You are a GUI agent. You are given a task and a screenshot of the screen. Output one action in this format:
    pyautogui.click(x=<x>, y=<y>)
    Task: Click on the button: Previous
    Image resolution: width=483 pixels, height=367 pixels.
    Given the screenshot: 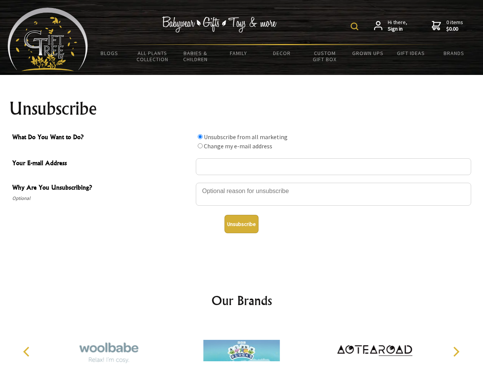 What is the action you would take?
    pyautogui.click(x=28, y=352)
    